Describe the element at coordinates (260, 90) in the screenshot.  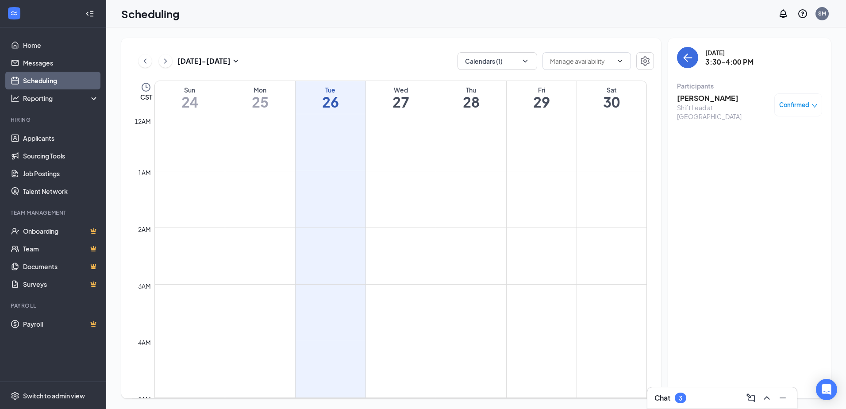
I see `div: Mon` at that location.